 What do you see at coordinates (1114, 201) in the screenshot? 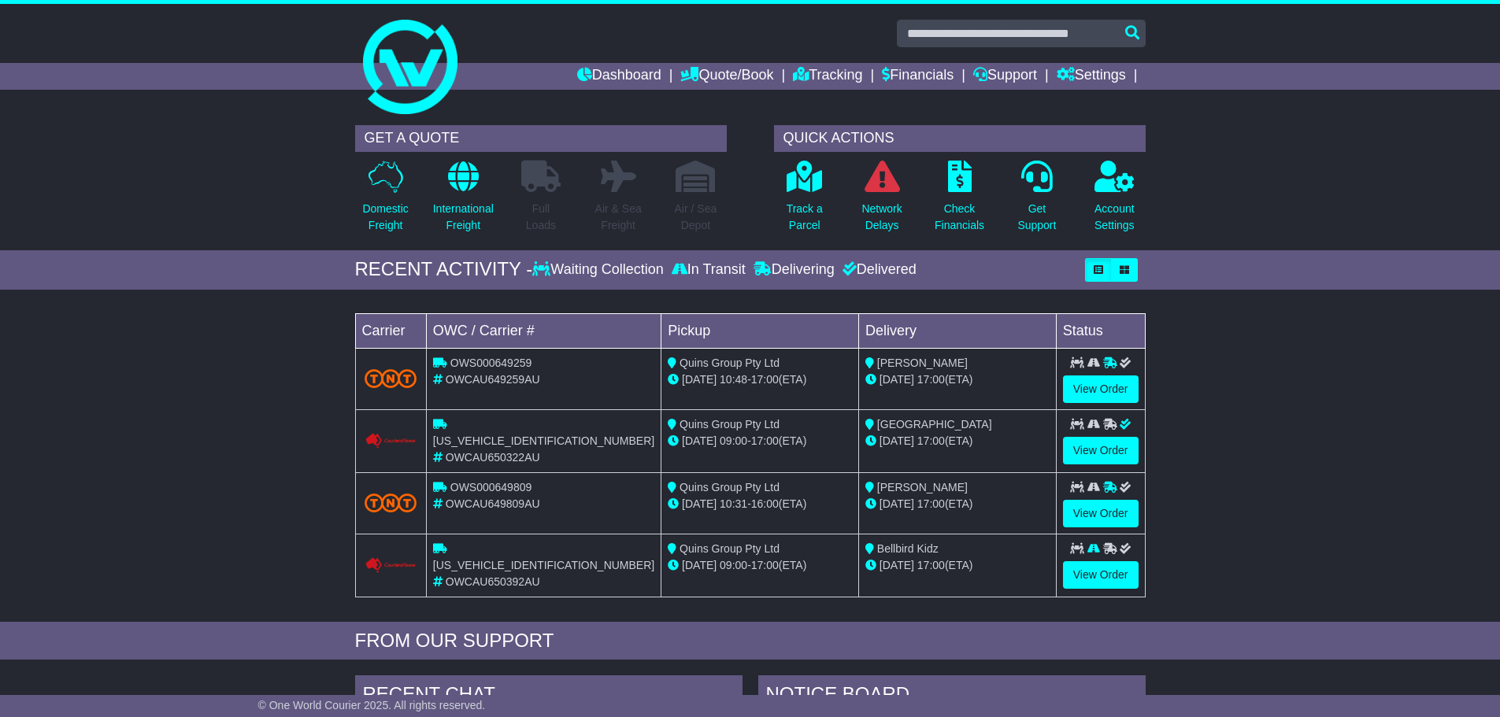
I see `a: AccountSettings` at bounding box center [1114, 201].